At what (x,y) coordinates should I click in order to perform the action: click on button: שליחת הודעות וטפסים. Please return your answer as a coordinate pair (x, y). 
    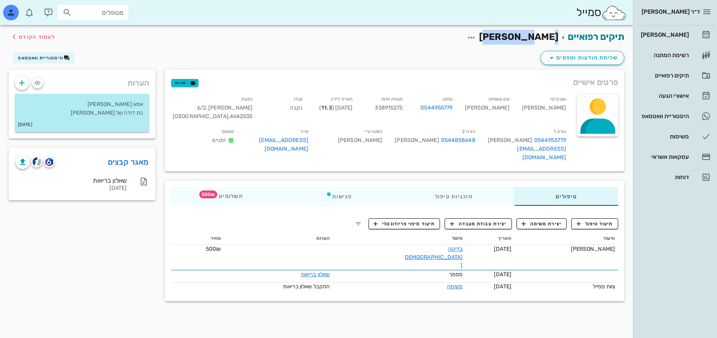
    Looking at the image, I should click on (582, 58).